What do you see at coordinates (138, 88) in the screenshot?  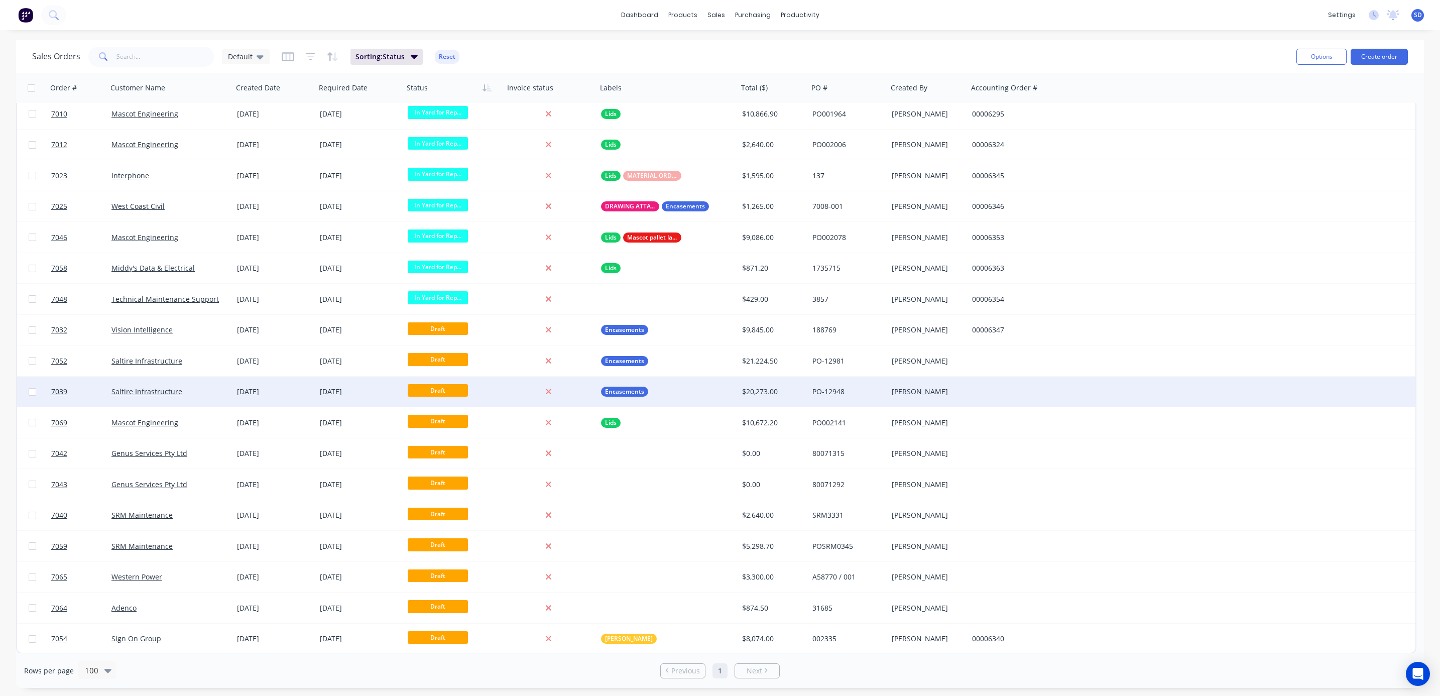 I see `div: Customer Name` at bounding box center [138, 88].